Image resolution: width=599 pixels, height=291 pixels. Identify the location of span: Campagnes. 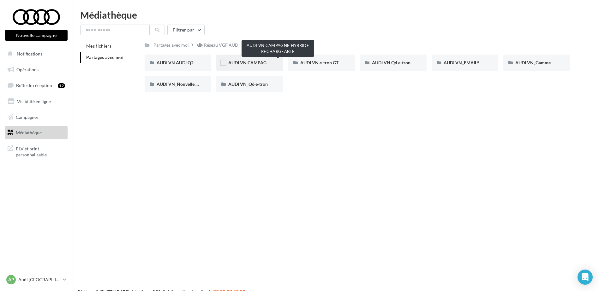
(27, 117).